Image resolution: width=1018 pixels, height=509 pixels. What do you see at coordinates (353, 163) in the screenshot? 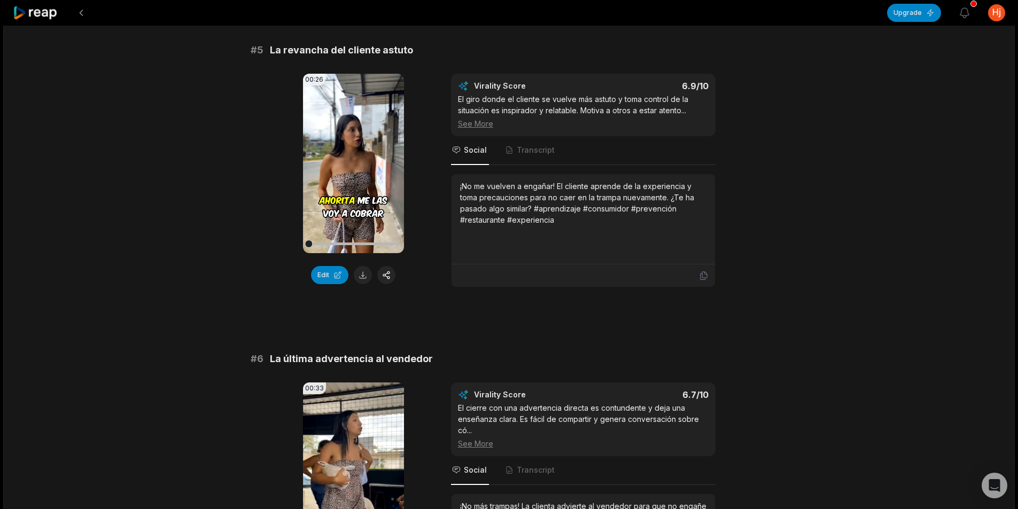
I see `video: Your browser does not support mp4 format.` at bounding box center [353, 163].